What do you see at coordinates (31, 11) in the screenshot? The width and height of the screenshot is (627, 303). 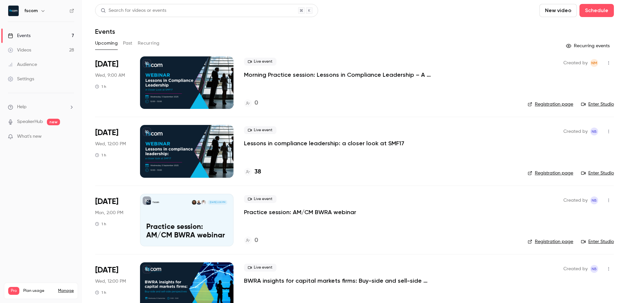 I see `h6: fscom` at bounding box center [31, 11].